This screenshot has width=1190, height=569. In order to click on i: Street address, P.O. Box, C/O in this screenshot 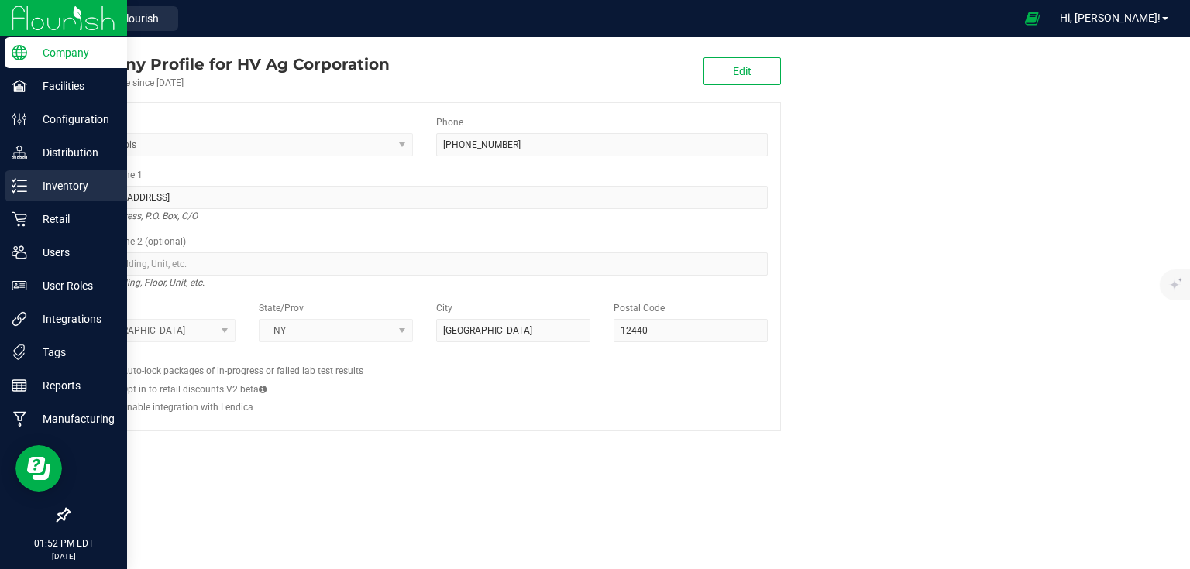, I will do `click(139, 216)`.